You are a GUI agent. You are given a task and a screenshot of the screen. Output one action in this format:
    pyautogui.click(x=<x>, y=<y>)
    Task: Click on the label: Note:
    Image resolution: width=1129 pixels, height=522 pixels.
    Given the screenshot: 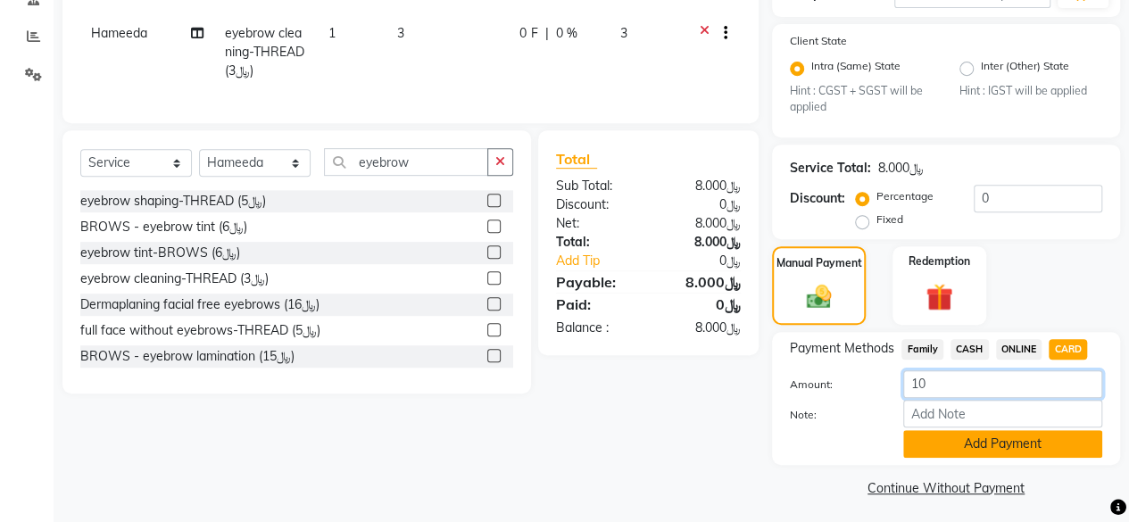 What is the action you would take?
    pyautogui.click(x=832, y=415)
    